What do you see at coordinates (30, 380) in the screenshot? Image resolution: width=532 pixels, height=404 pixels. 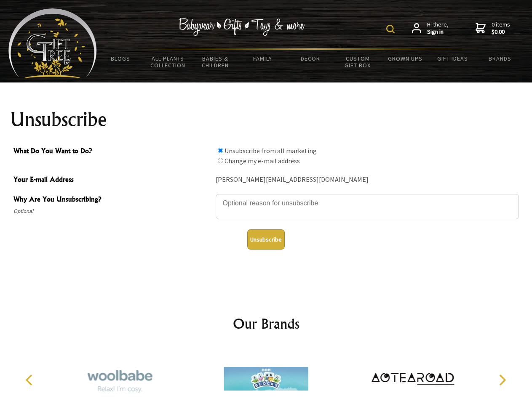 I see `button: Previous` at bounding box center [30, 380].